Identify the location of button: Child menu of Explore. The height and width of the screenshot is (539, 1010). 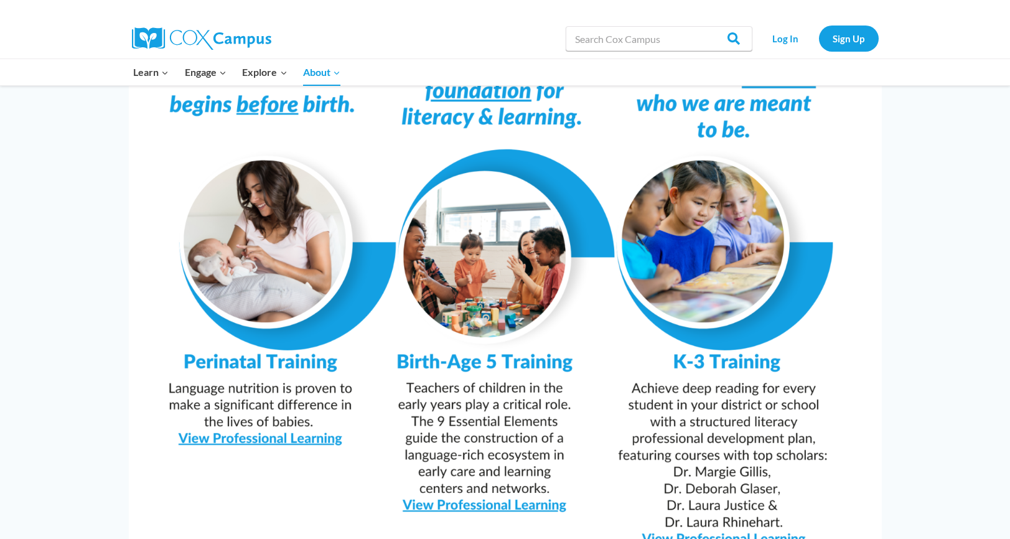
(265, 72).